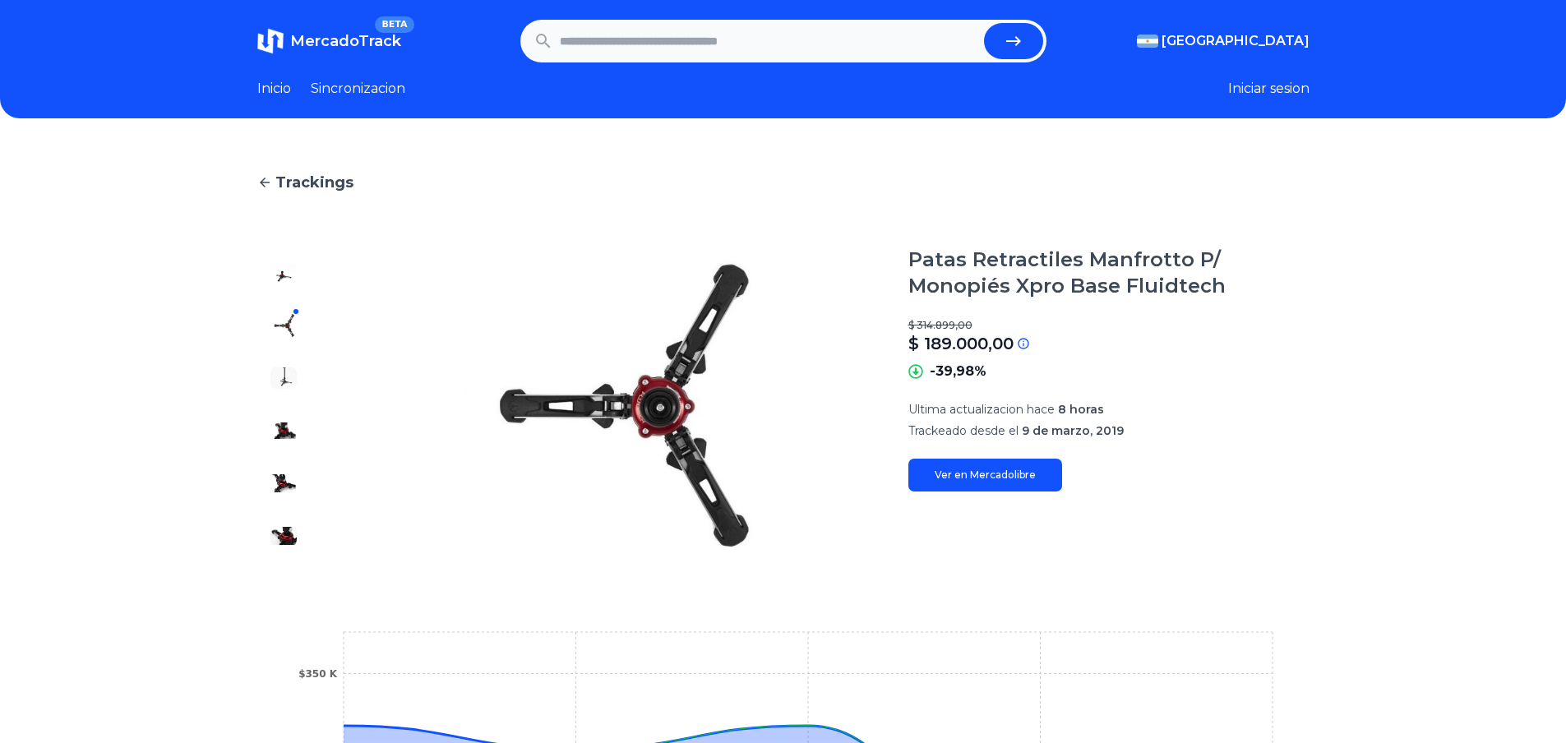  I want to click on h1: Patas Retractiles Manfrotto P/ Monopiés Xpro Base Fluidtech, so click(1109, 273).